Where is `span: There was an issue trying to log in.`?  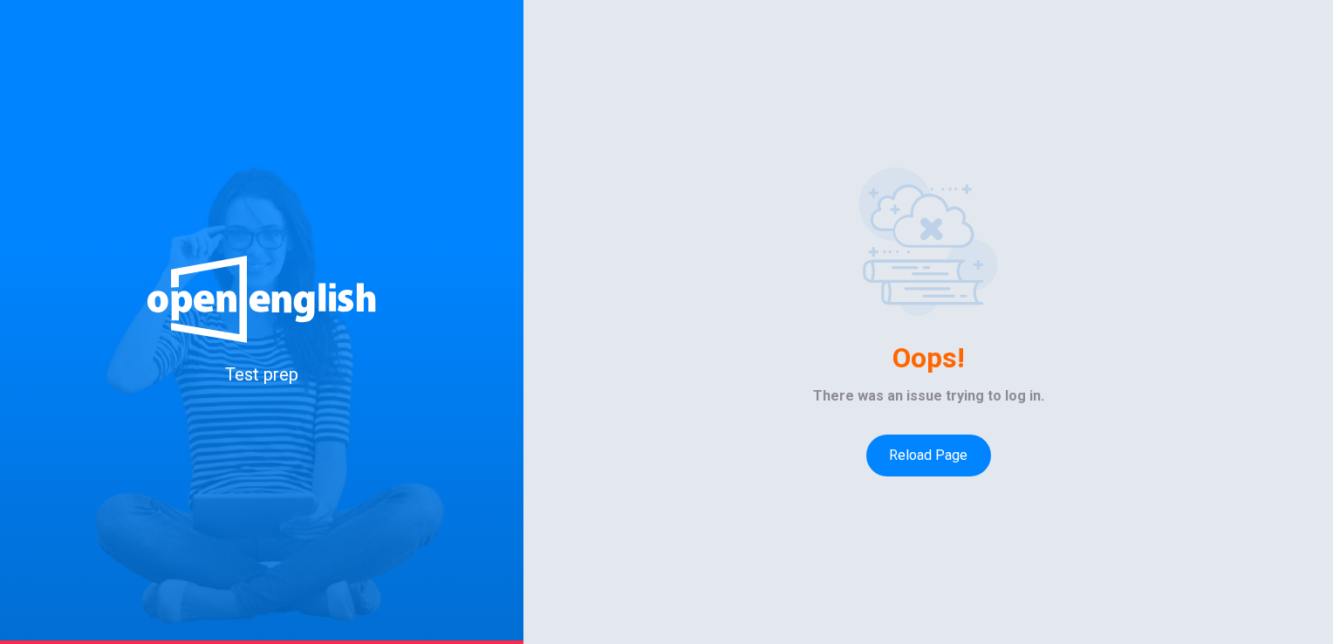
span: There was an issue trying to log in. is located at coordinates (928, 396).